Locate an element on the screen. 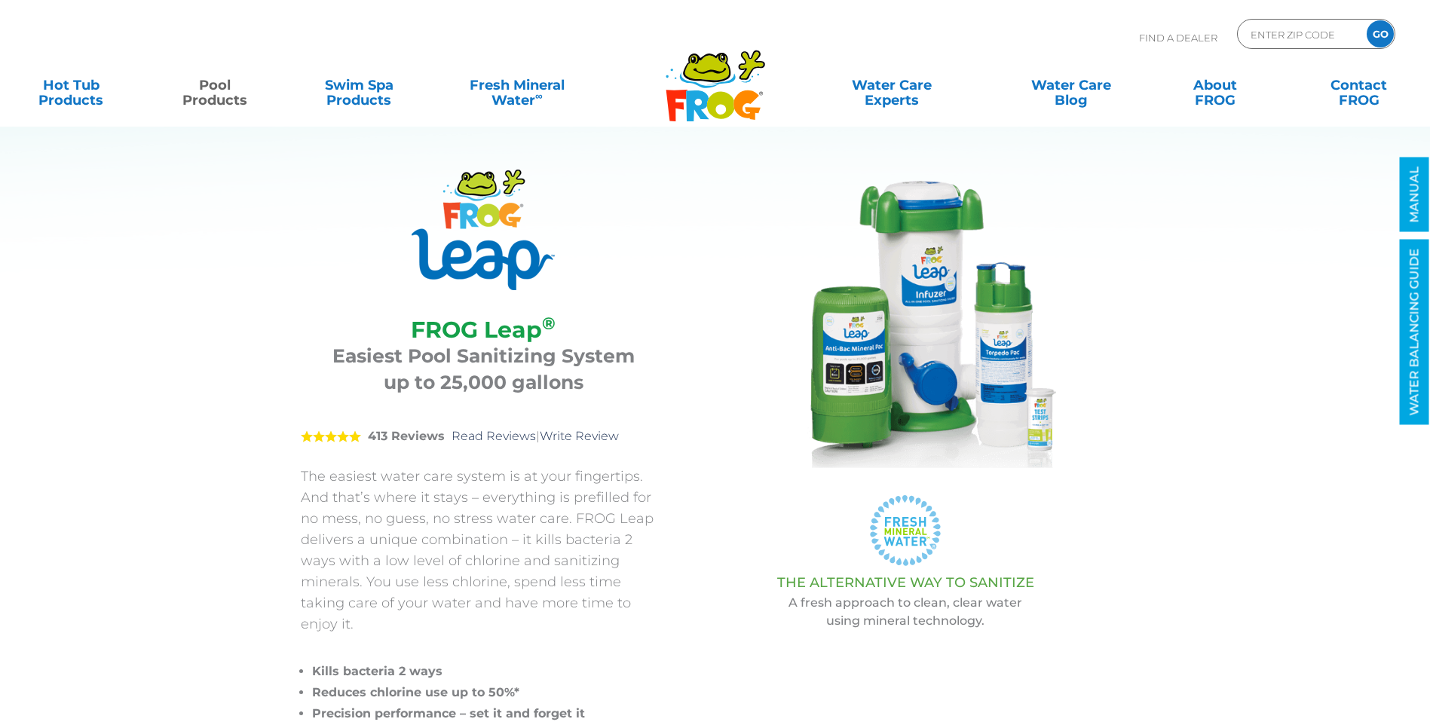  a: MANUAL is located at coordinates (1414, 194).